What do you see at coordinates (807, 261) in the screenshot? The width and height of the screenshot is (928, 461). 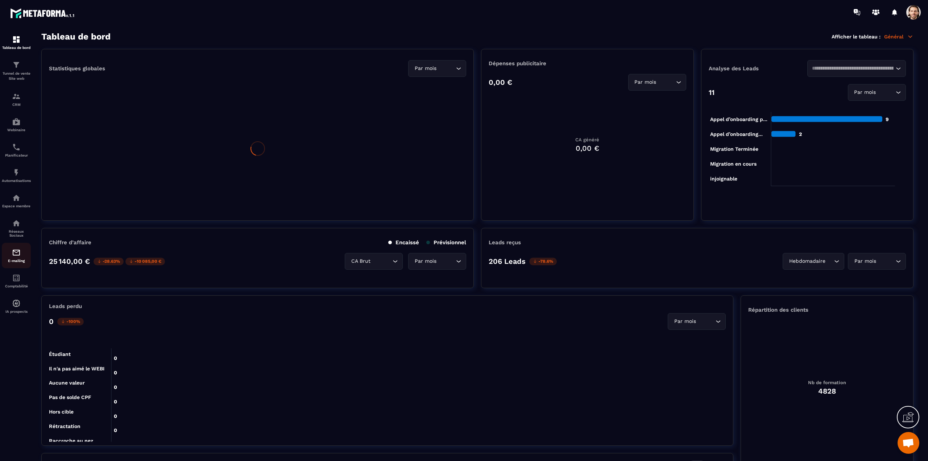 I see `span: Hebdomadaire` at bounding box center [807, 261].